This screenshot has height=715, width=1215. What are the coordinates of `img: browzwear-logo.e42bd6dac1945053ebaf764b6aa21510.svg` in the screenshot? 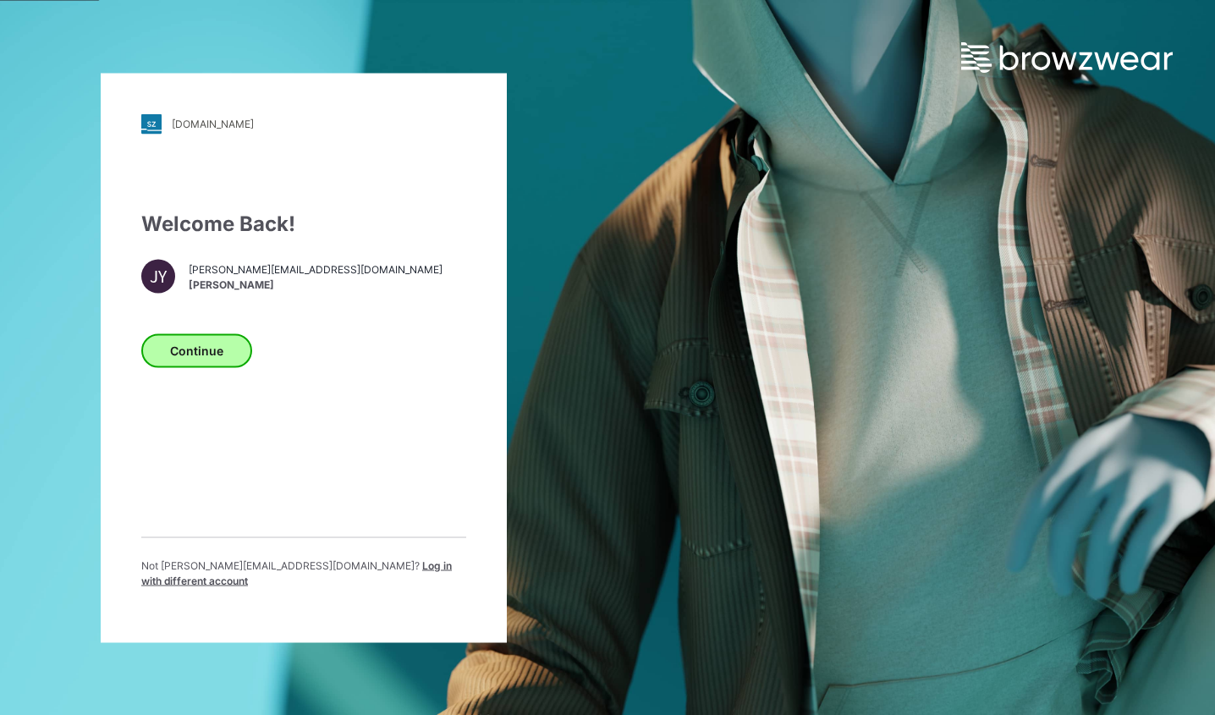 It's located at (1067, 58).